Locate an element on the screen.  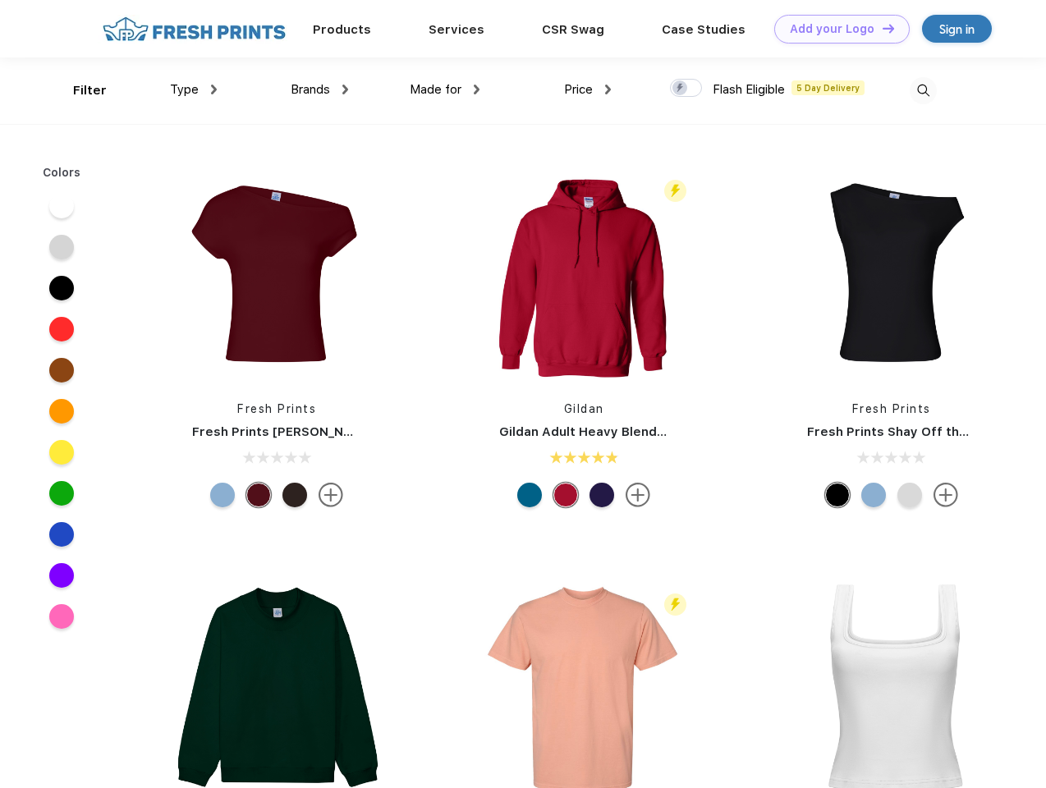
a: Gildan Adult Heavy Blend 8 Oz. 50/50 Hooded Sweatshirt is located at coordinates (678, 432).